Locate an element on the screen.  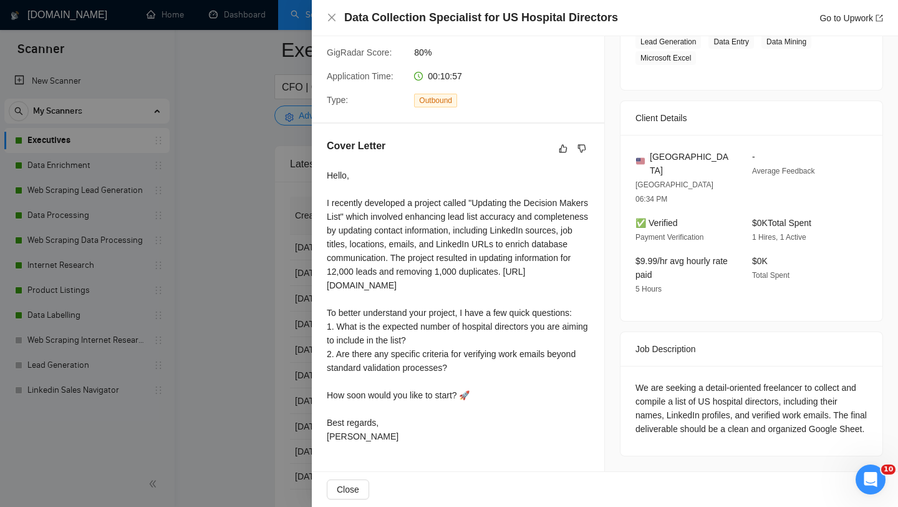
span: Total Spent is located at coordinates (771, 275).